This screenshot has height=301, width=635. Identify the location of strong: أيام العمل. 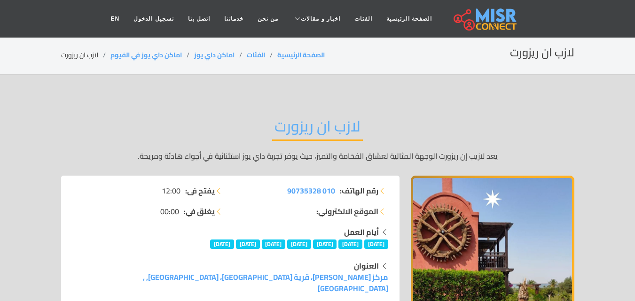
(361, 232).